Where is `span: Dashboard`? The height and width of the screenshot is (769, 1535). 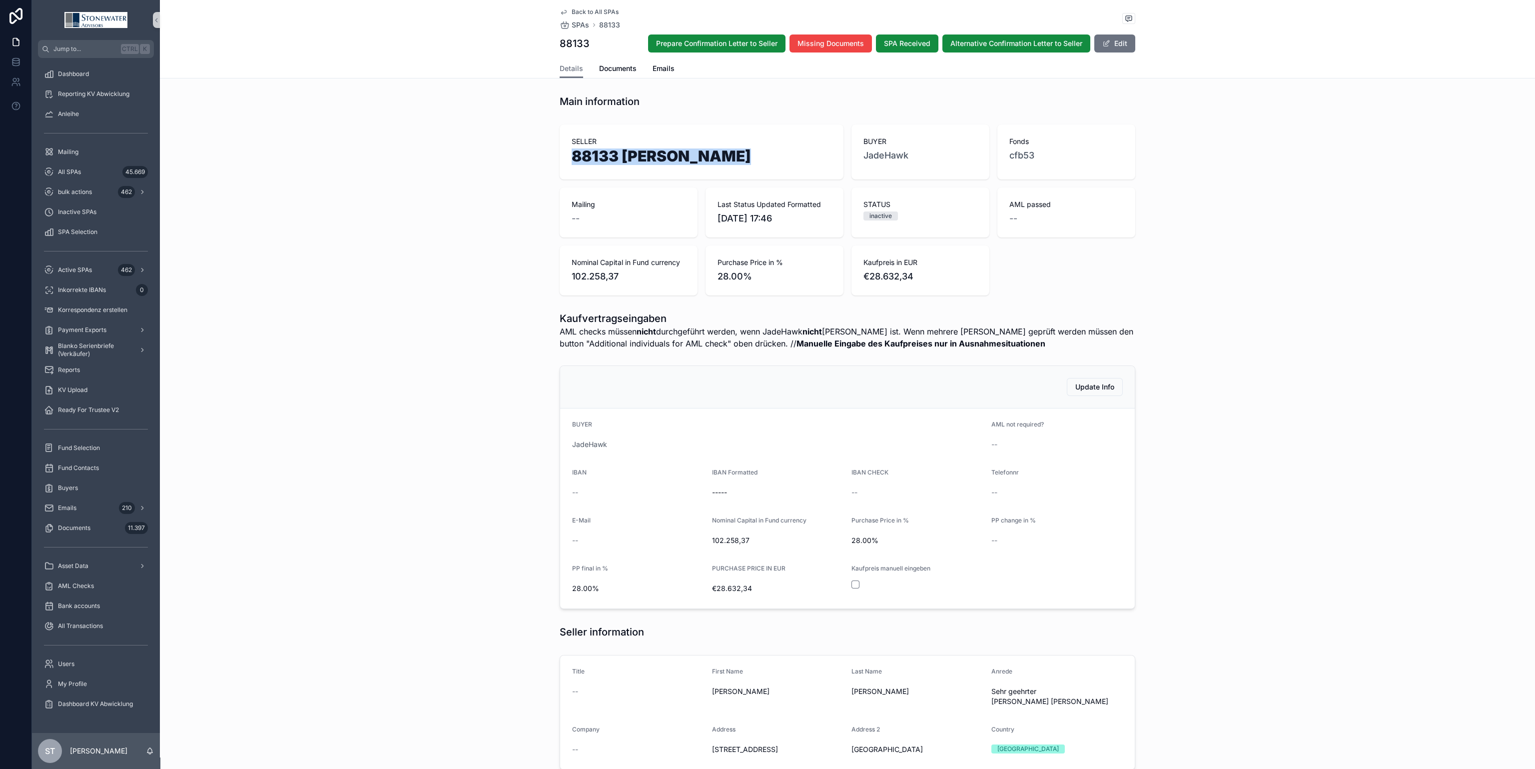
span: Dashboard is located at coordinates (73, 74).